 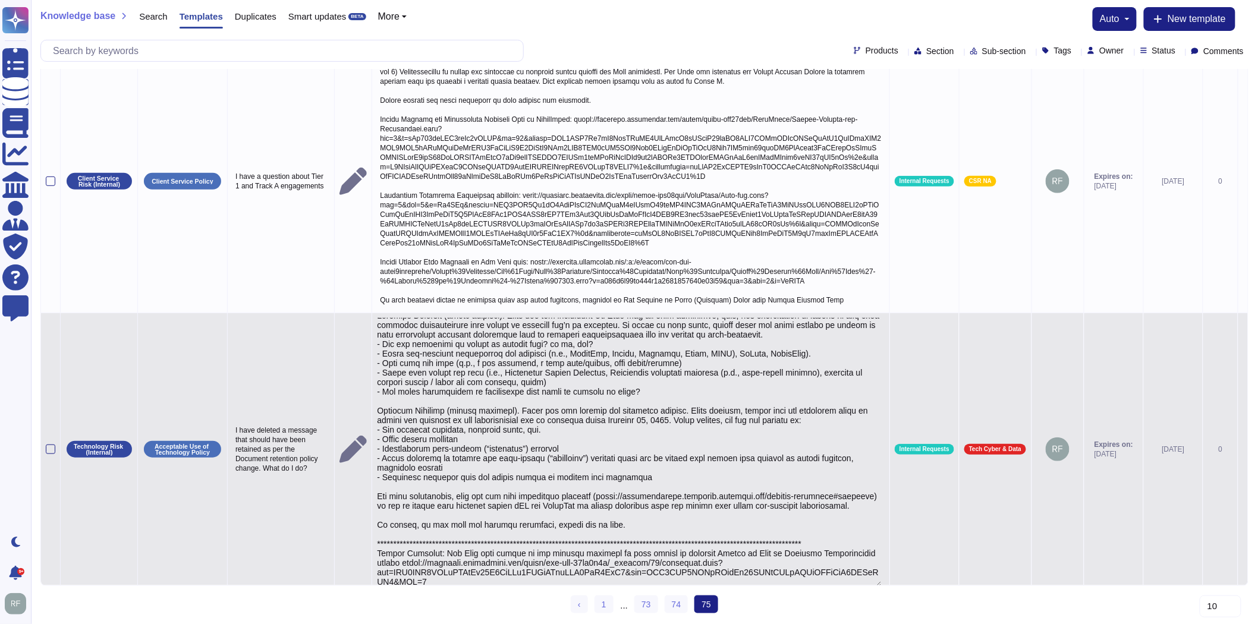 What do you see at coordinates (706, 605) in the screenshot?
I see `span: 75` at bounding box center [706, 605].